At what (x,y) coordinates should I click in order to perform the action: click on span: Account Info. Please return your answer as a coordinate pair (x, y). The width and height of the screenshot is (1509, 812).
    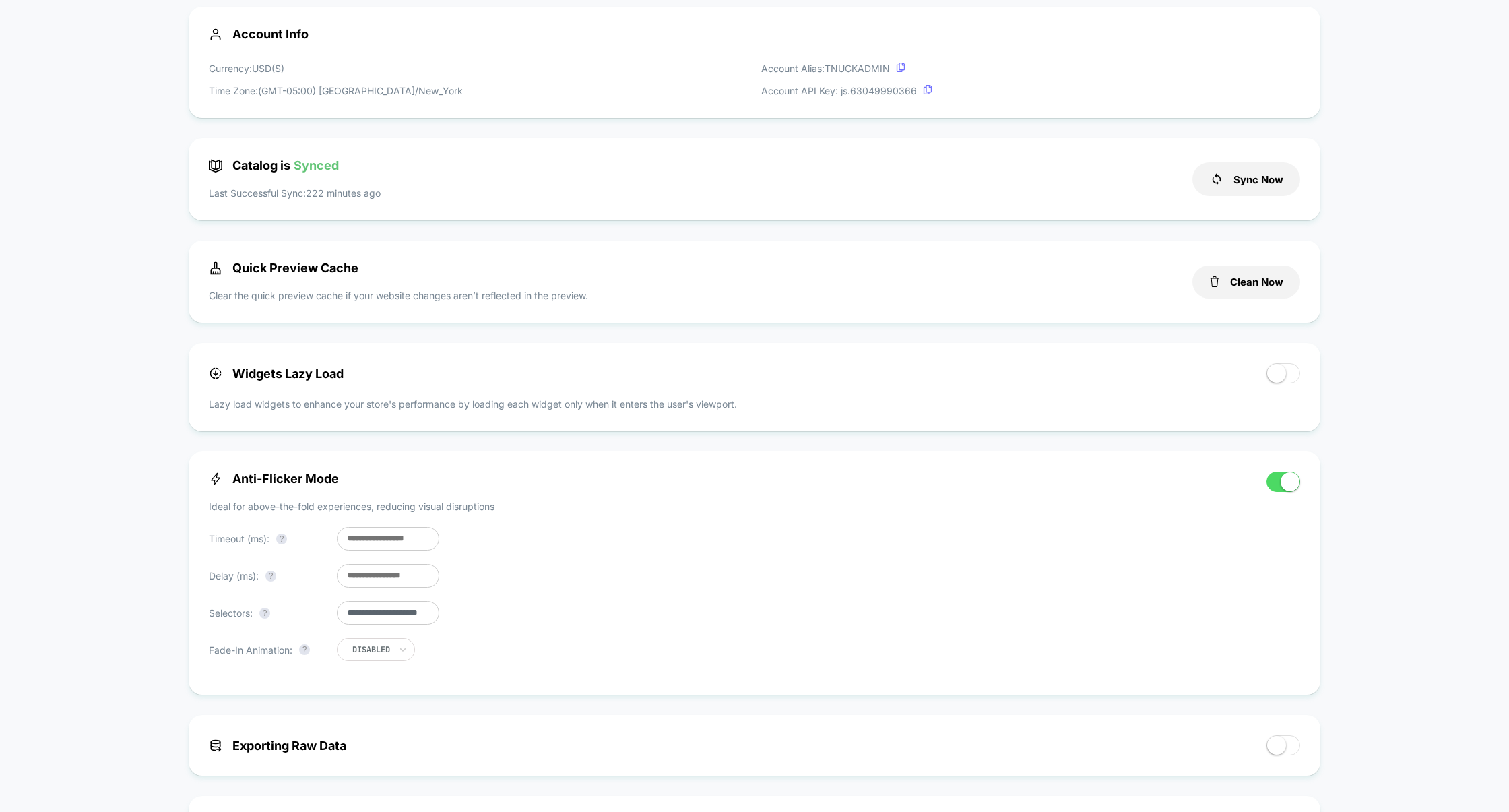
    Looking at the image, I should click on (755, 33).